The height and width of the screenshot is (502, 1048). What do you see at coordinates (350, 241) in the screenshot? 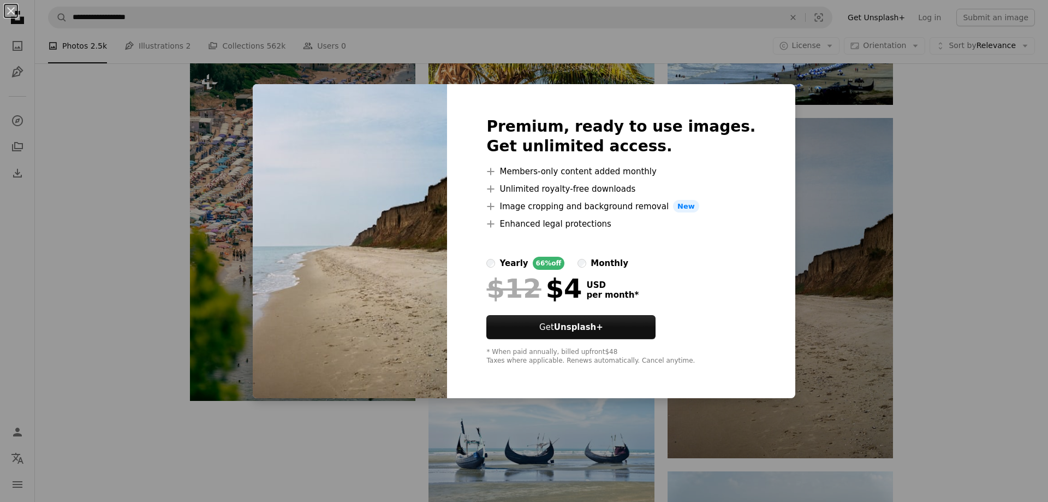
I see `img: premium_photo-1668723712092-c9a5bca04743` at bounding box center [350, 241].